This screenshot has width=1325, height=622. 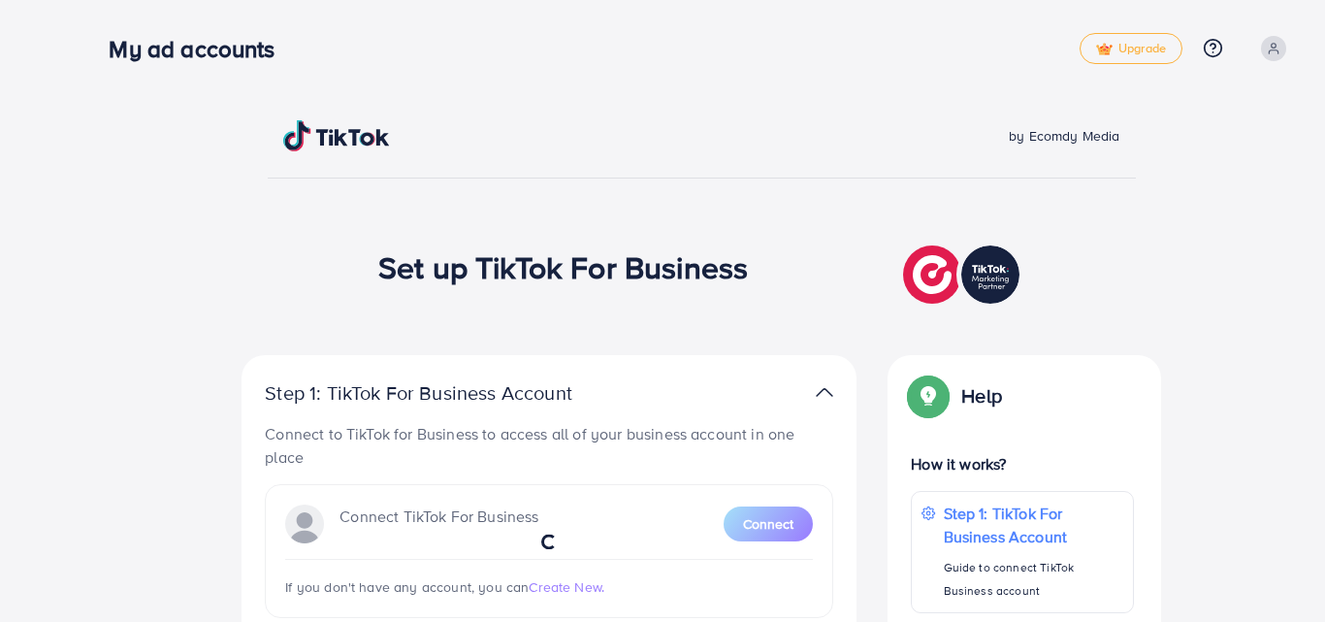 I want to click on p: How it works?, so click(x=1023, y=464).